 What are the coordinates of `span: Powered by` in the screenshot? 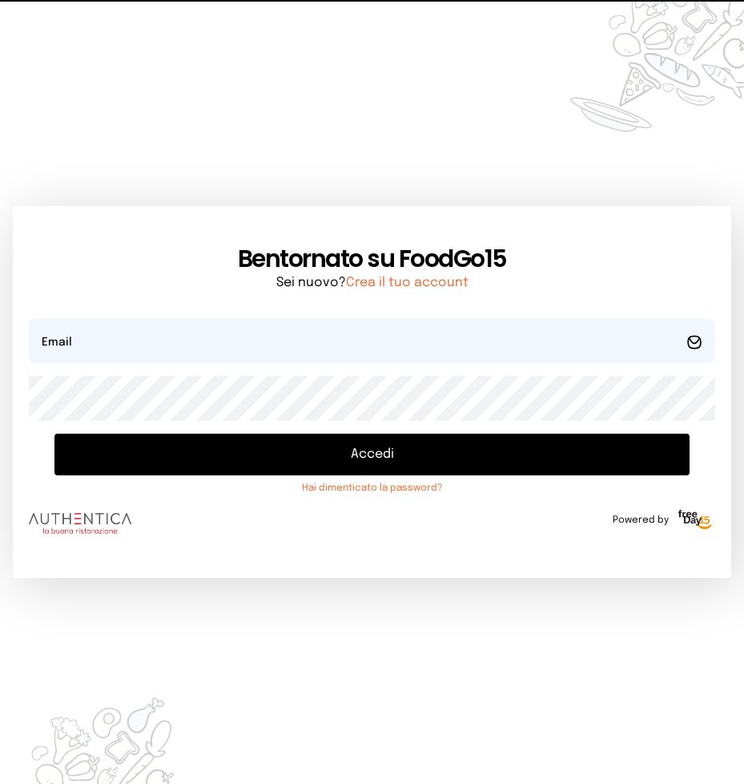 It's located at (641, 520).